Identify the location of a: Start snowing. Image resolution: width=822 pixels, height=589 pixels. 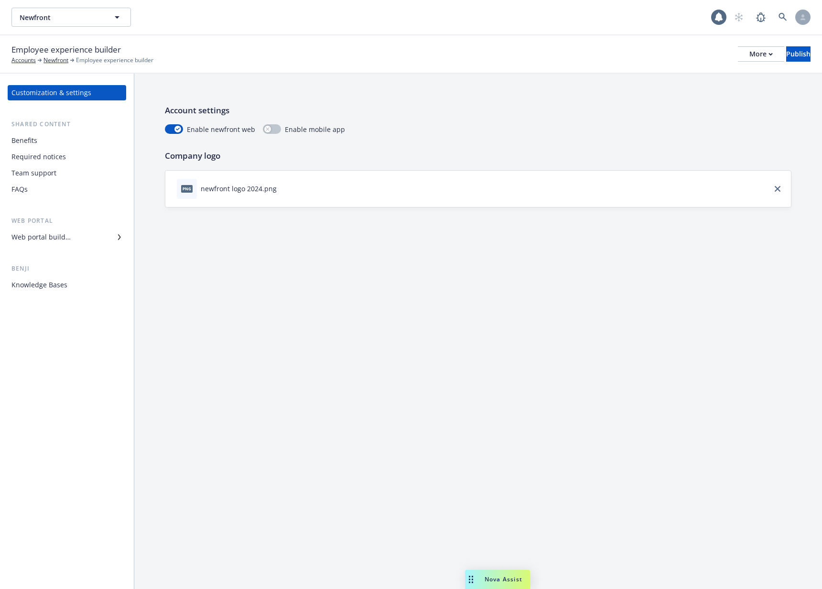
(739, 17).